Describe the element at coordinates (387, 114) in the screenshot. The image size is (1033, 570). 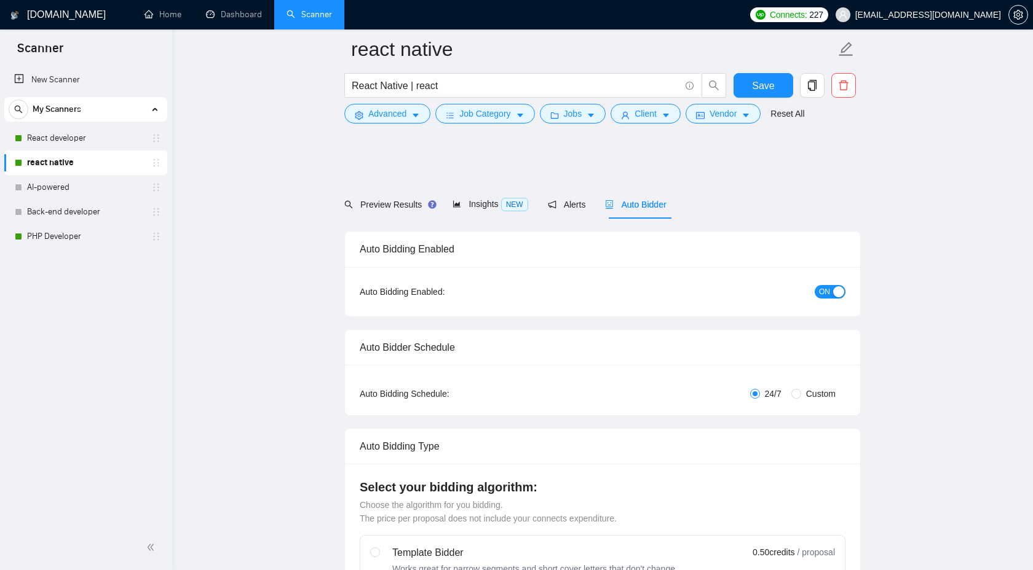
I see `span: Advanced` at that location.